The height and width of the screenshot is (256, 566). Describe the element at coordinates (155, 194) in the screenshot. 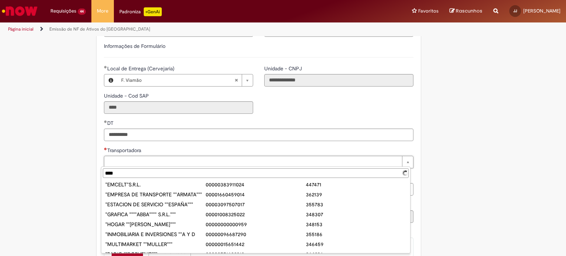

I see `div: "EMPRESA DE TRANSPORTE ""ARMATA"""` at that location.